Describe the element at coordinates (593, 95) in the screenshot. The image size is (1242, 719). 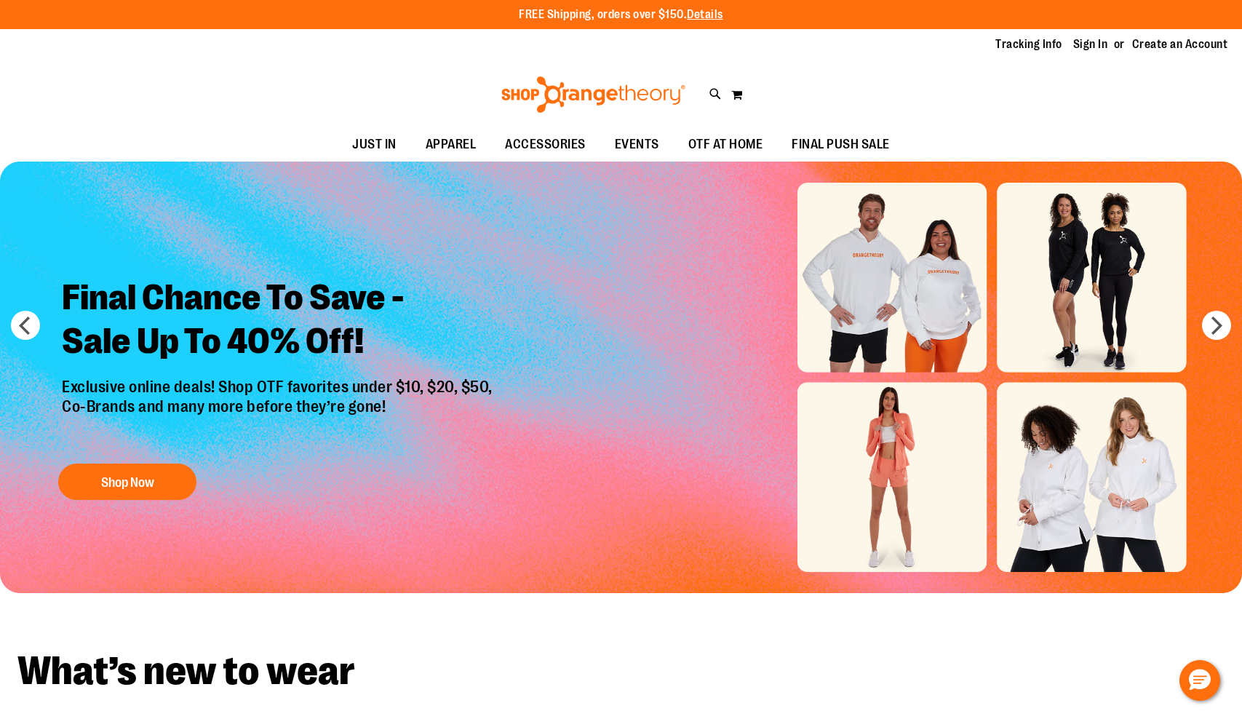
I see `img: Shop Orangetheory` at that location.